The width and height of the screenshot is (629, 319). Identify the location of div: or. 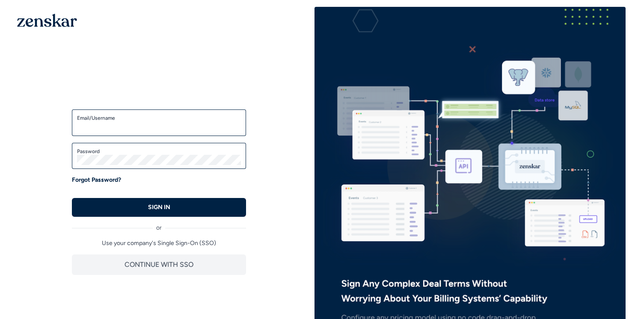
(159, 225).